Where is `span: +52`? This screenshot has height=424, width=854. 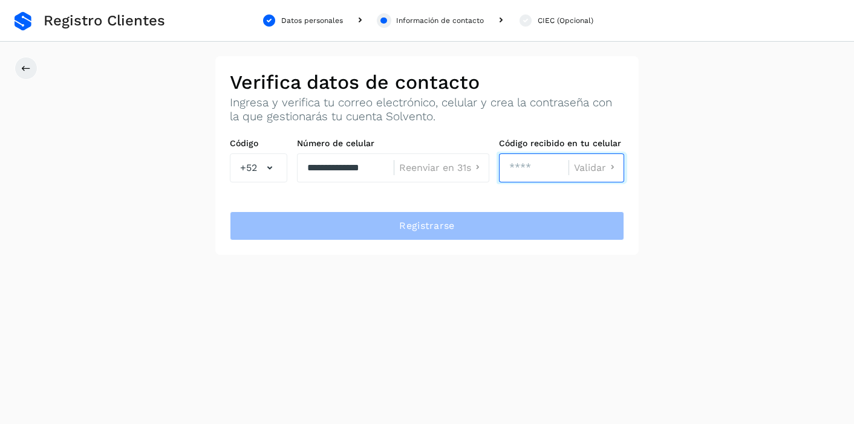 span: +52 is located at coordinates (249, 168).